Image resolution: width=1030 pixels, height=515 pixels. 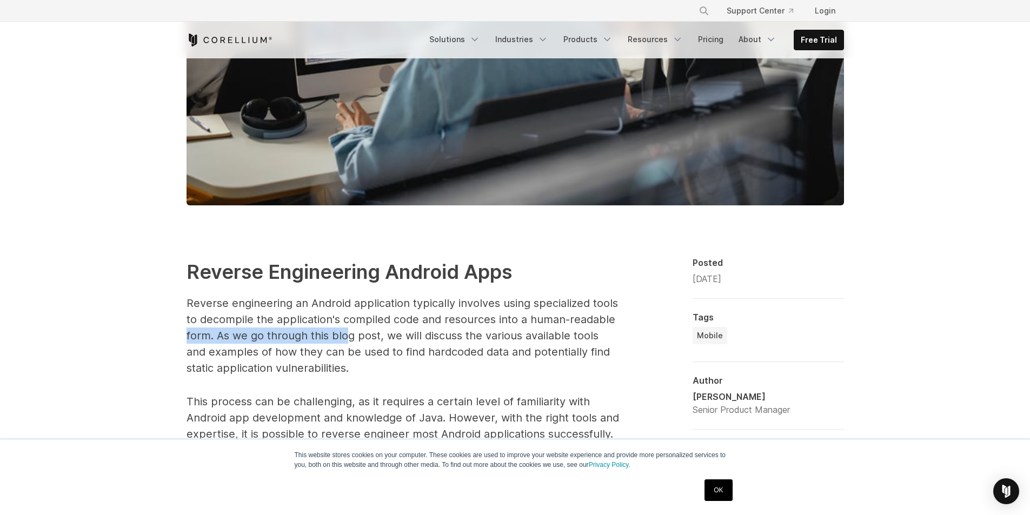 What do you see at coordinates (718, 490) in the screenshot?
I see `a: OK` at bounding box center [718, 490].